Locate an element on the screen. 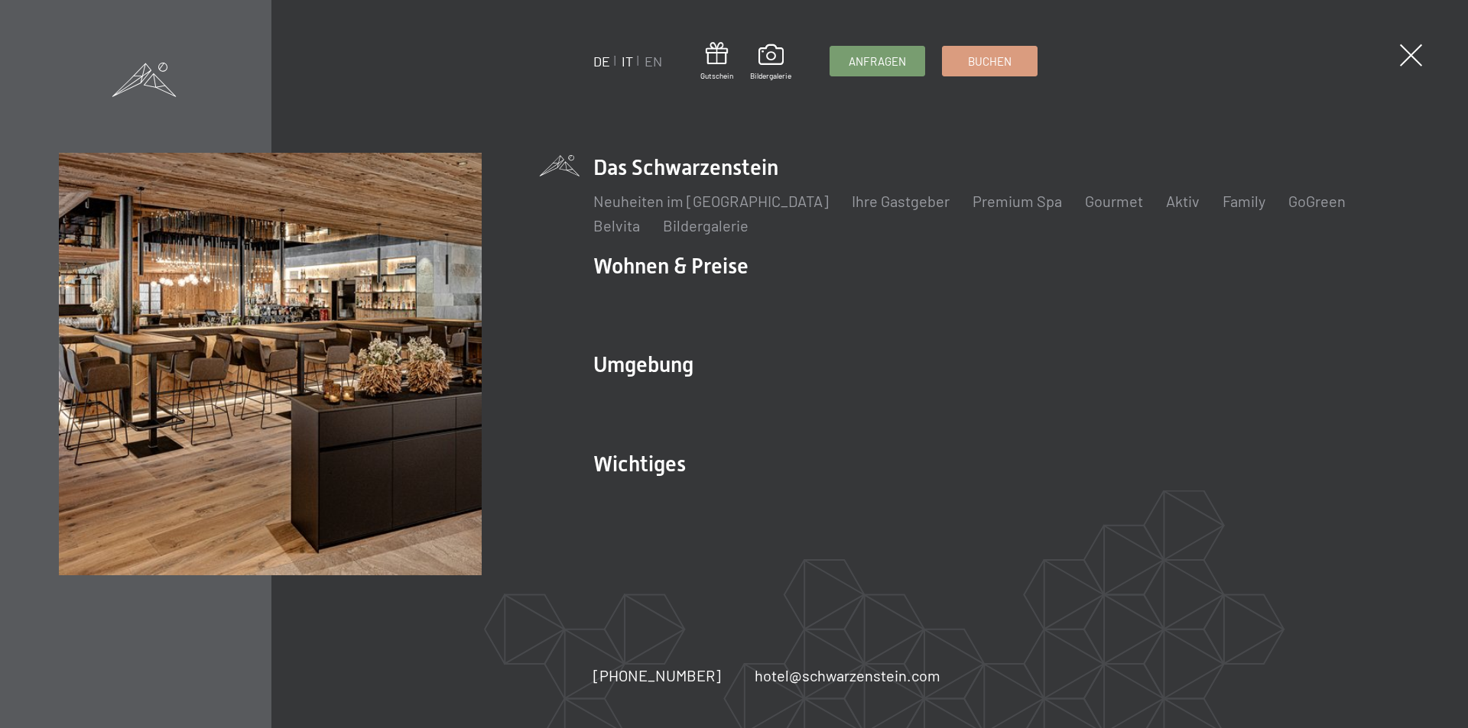 Image resolution: width=1468 pixels, height=728 pixels. a: EN is located at coordinates (653, 61).